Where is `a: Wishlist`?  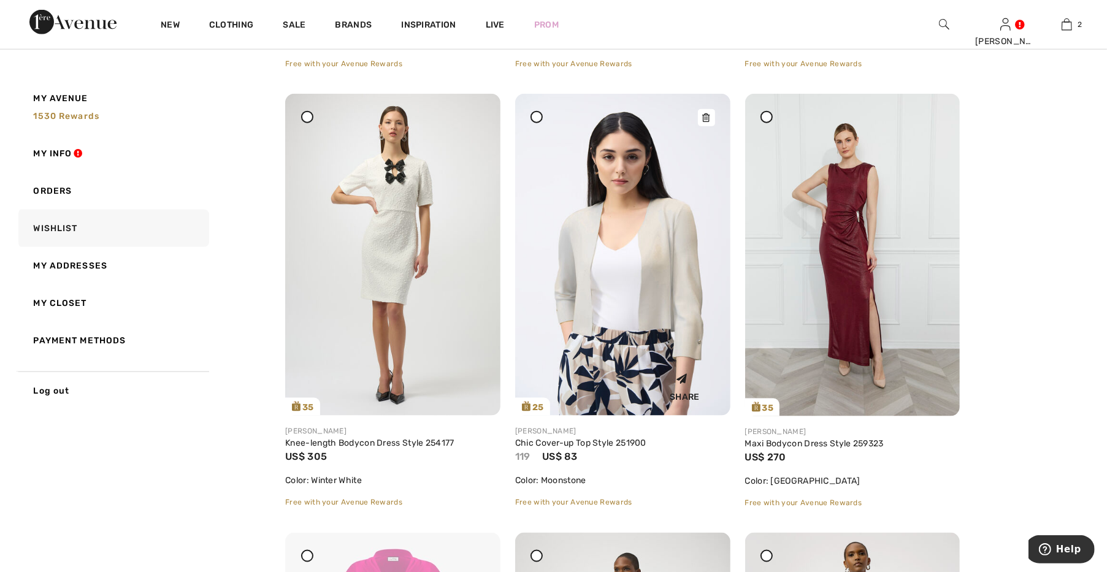
a: Wishlist is located at coordinates (112, 228).